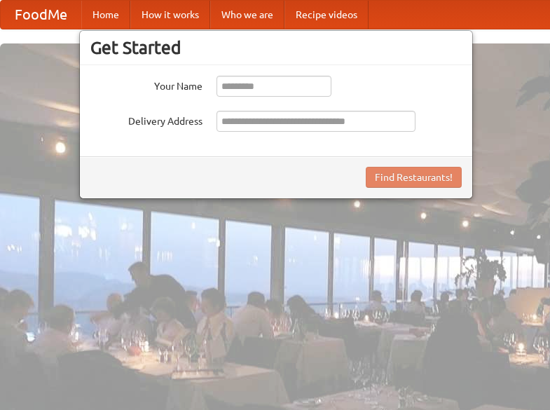 Image resolution: width=550 pixels, height=410 pixels. Describe the element at coordinates (146, 84) in the screenshot. I see `label: Your Name` at that location.